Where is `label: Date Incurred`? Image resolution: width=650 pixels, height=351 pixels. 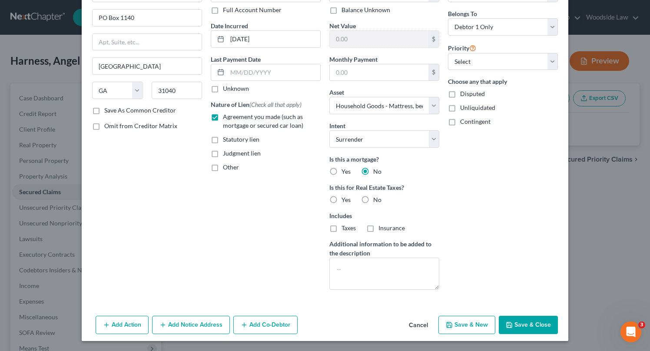
label: Date Incurred is located at coordinates (230, 26).